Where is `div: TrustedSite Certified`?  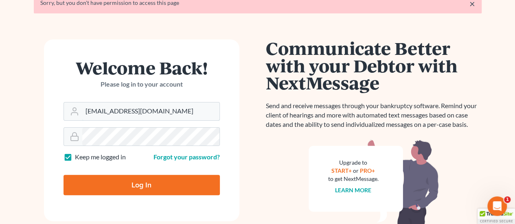 div: TrustedSite Certified is located at coordinates (496, 216).